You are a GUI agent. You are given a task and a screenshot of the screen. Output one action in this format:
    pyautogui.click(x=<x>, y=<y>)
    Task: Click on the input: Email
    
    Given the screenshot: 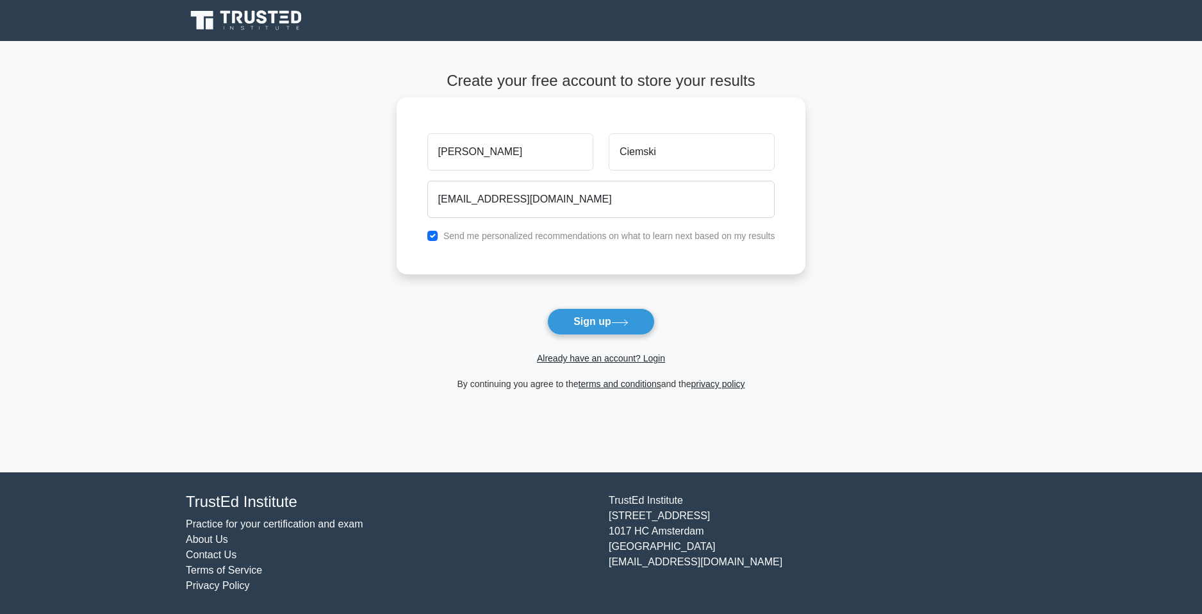 What is the action you would take?
    pyautogui.click(x=601, y=199)
    